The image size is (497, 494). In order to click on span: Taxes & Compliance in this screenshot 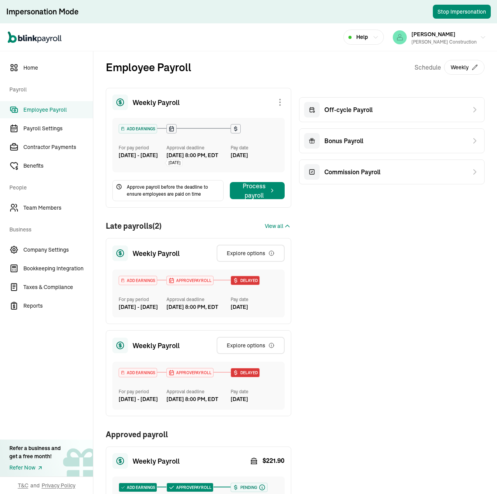, I will do `click(58, 287)`.